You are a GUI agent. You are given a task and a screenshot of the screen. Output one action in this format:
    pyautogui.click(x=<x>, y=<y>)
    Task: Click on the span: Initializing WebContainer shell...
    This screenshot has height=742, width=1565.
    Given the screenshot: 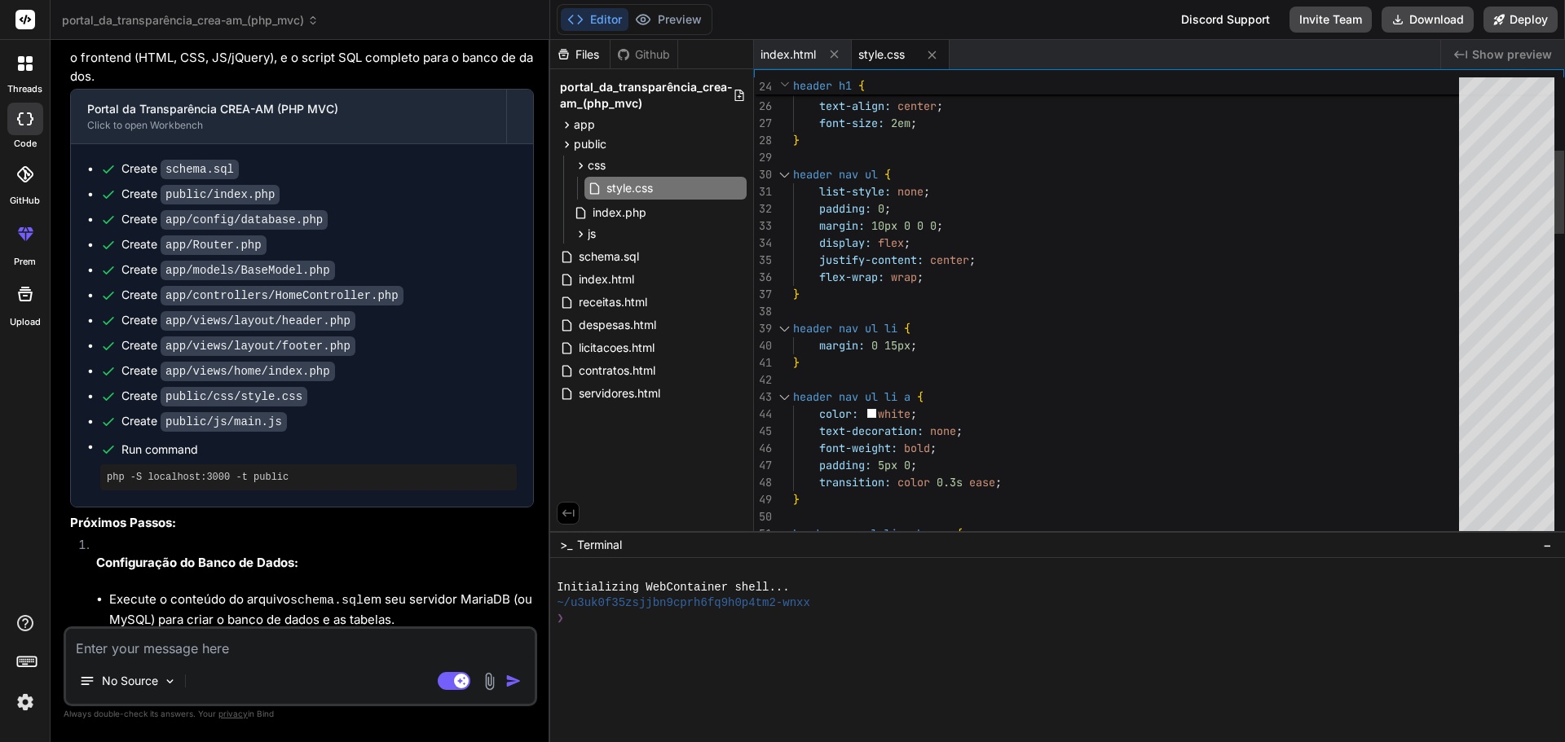 What is the action you would take?
    pyautogui.click(x=673, y=588)
    